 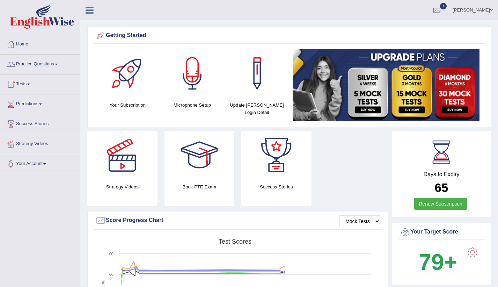 I want to click on a: Tests, so click(x=40, y=83).